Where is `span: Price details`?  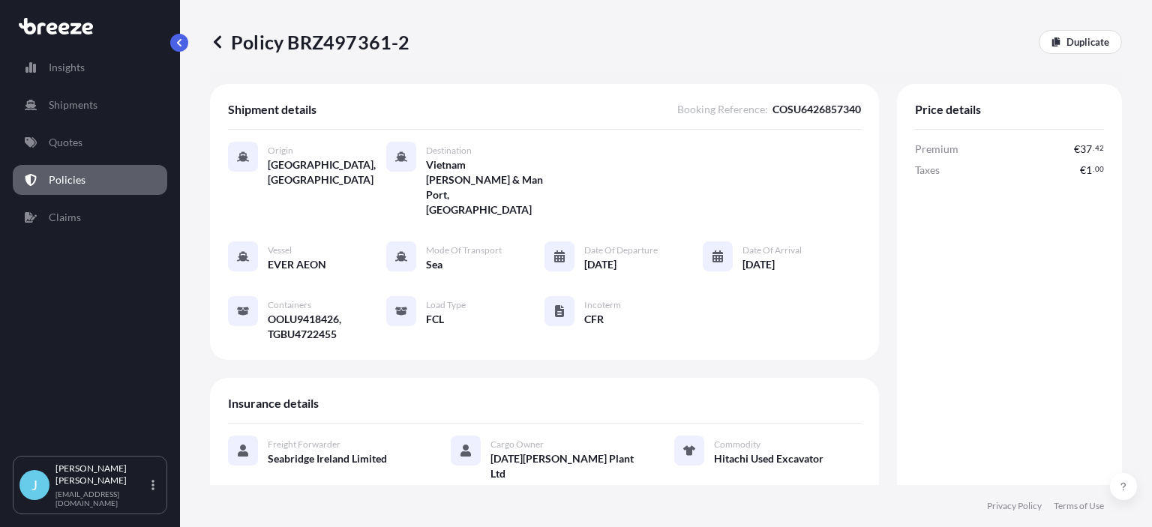 span: Price details is located at coordinates (948, 109).